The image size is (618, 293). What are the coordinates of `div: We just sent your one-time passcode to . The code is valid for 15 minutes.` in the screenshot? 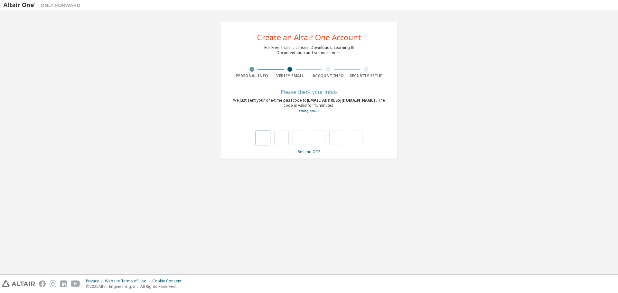 It's located at (309, 106).